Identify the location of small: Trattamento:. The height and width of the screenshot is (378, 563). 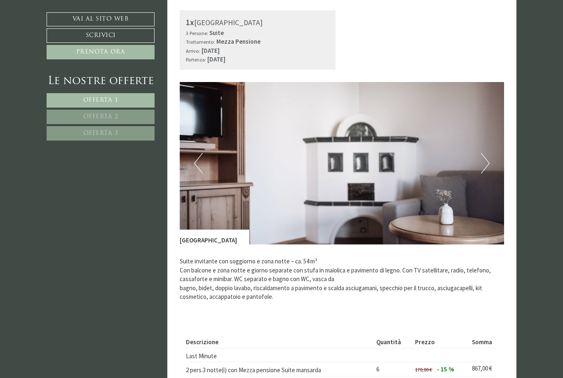
(200, 42).